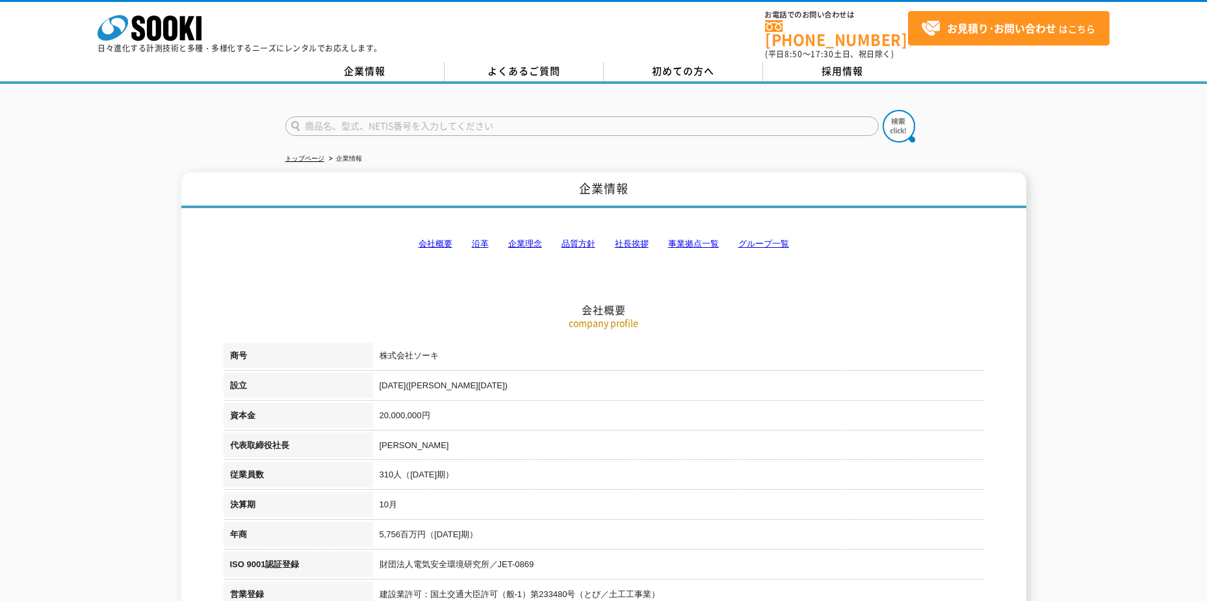 The image size is (1207, 601). I want to click on span: お電話でのお問い合わせは, so click(837, 15).